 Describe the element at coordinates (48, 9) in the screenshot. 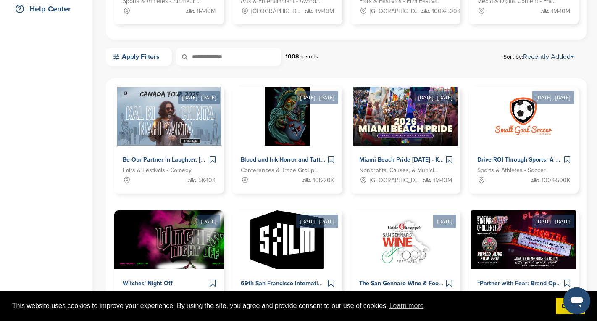

I see `div: Help Center` at that location.